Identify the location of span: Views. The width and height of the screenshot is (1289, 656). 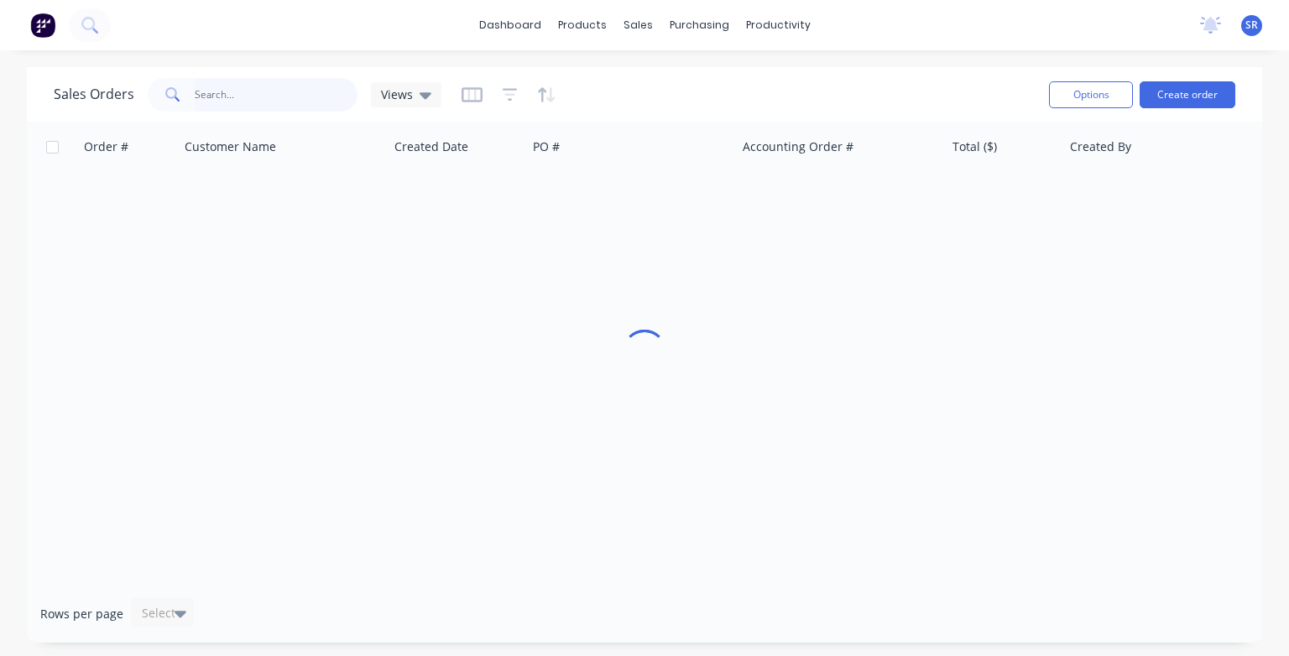
(397, 94).